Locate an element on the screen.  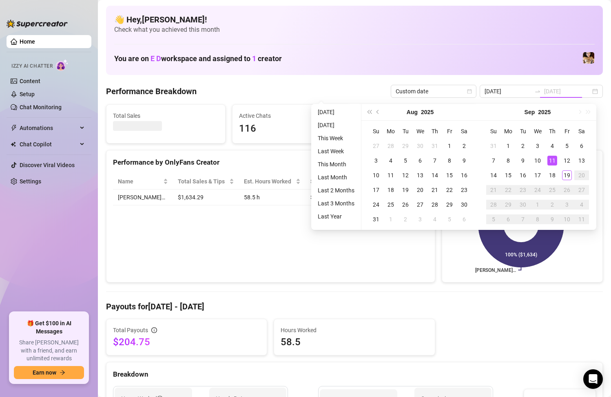
span: swap-right is located at coordinates (537, 91).